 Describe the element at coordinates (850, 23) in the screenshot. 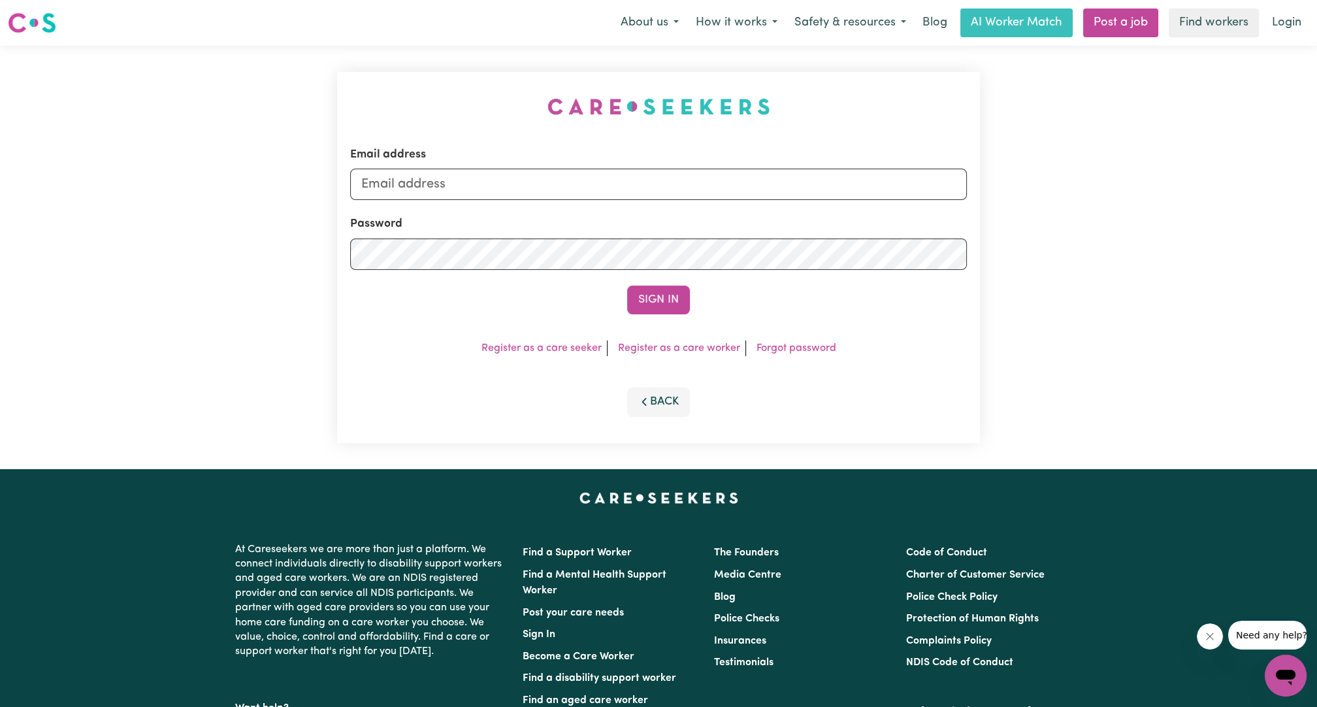

I see `button: Safety & resources` at that location.